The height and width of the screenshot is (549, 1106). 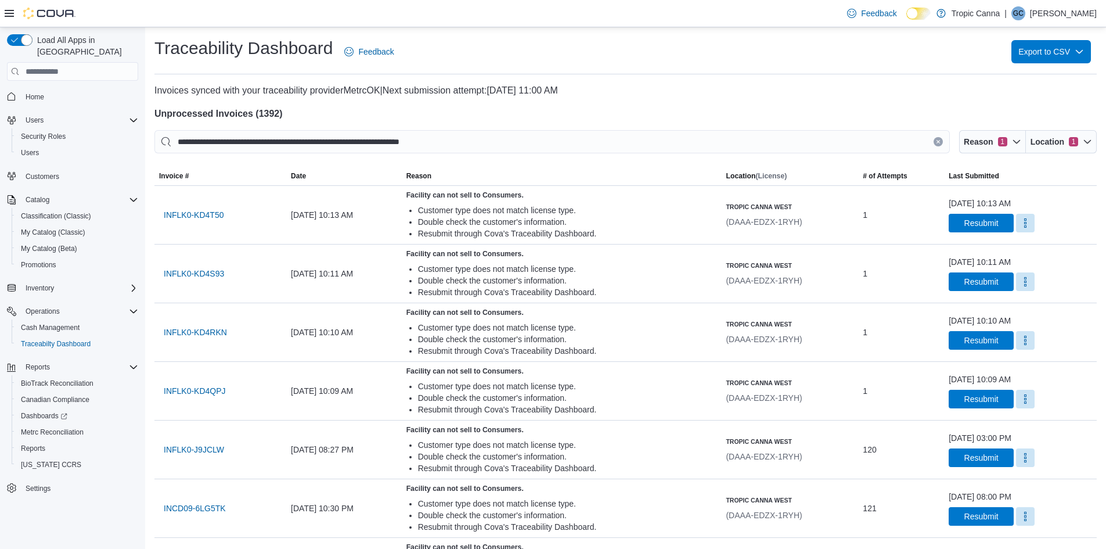 What do you see at coordinates (80, 200) in the screenshot?
I see `span: Catalog` at bounding box center [80, 200].